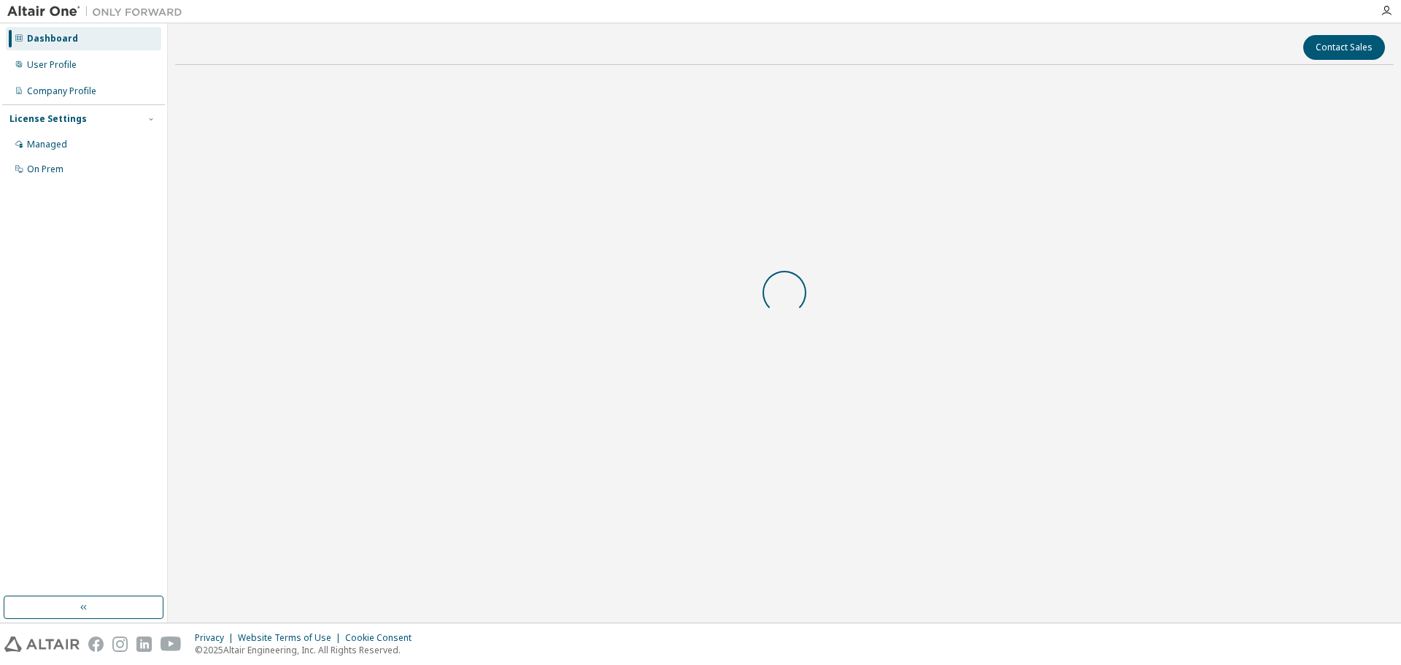 The image size is (1401, 665). I want to click on div: Company Profile, so click(61, 91).